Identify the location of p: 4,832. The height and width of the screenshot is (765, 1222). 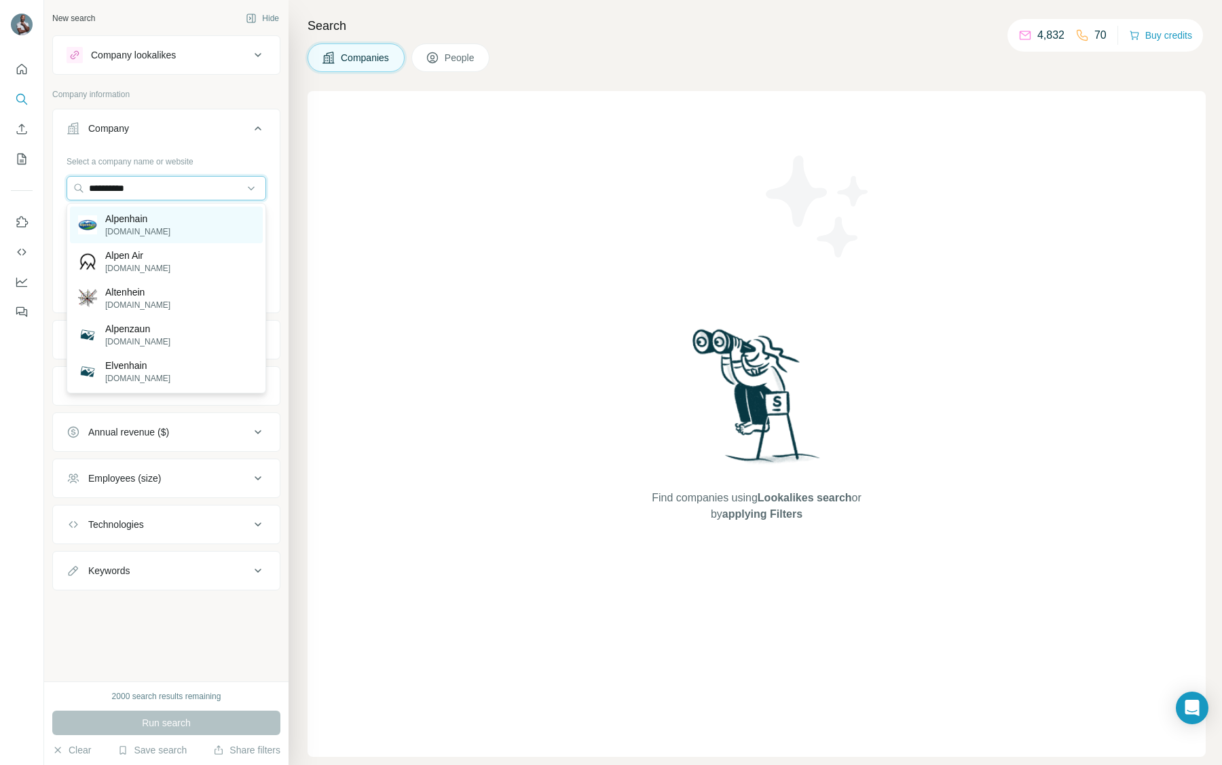
(1051, 35).